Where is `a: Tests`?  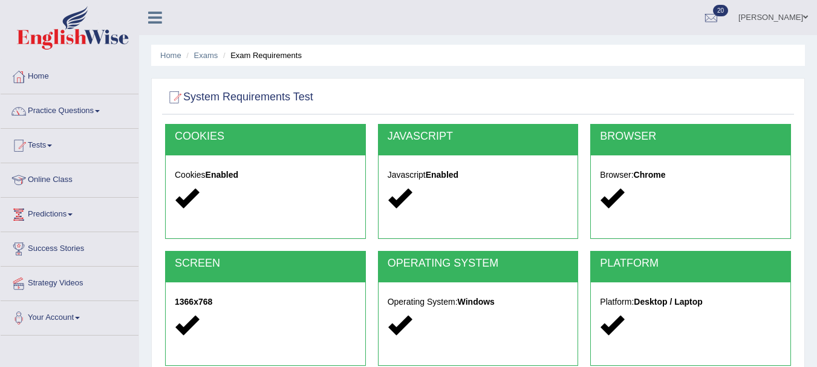 a: Tests is located at coordinates (70, 144).